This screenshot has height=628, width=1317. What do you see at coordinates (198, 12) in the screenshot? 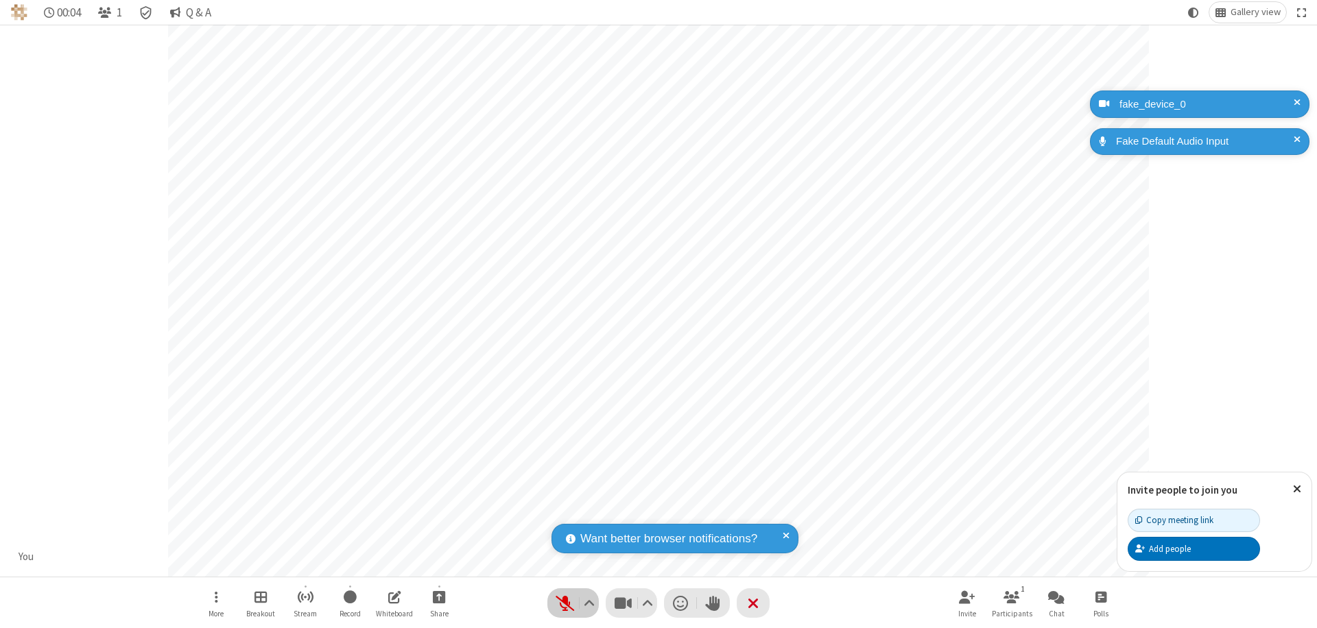
I see `span: Q & A` at bounding box center [198, 12].